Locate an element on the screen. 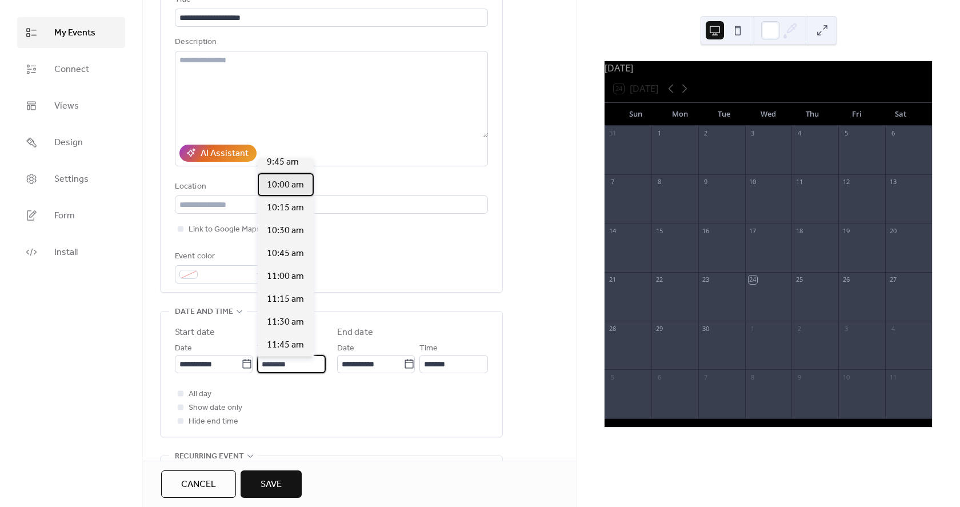 Image resolution: width=960 pixels, height=507 pixels. span: 11:00 am is located at coordinates (285, 276).